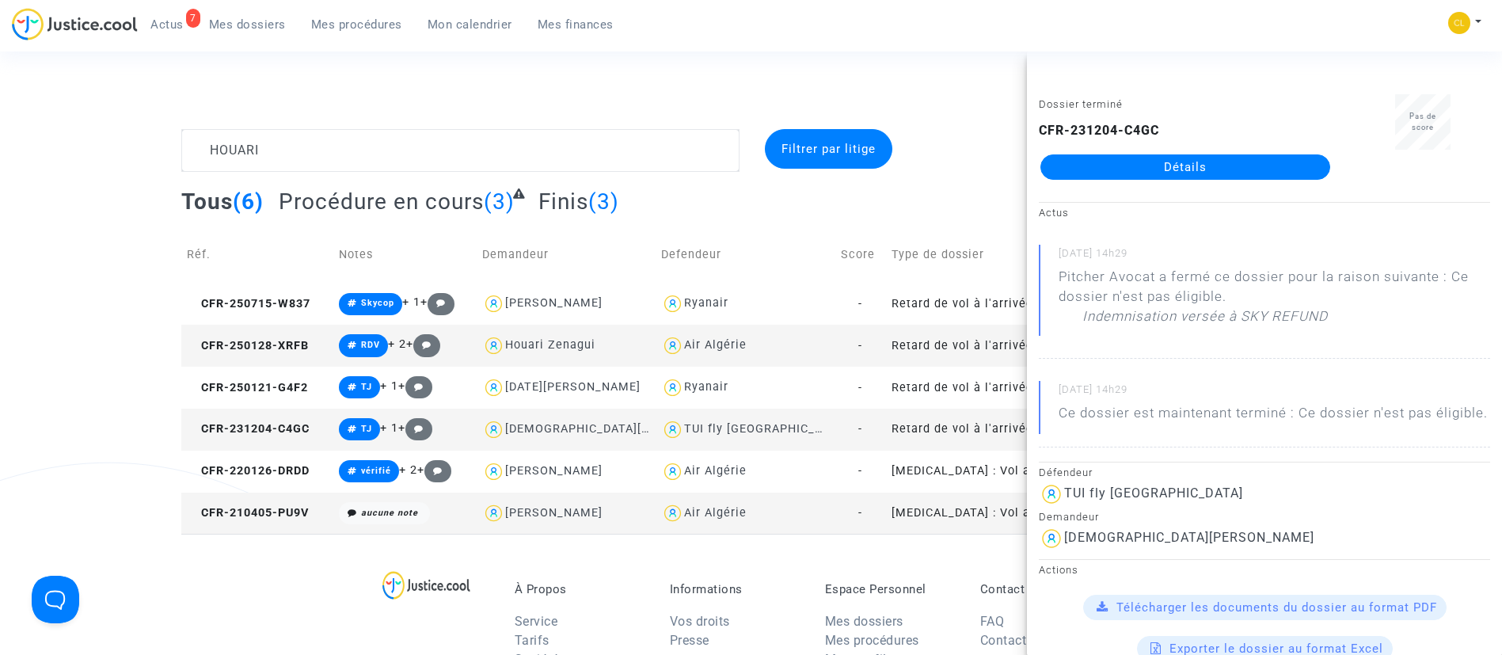 This screenshot has height=655, width=1502. Describe the element at coordinates (861, 254) in the screenshot. I see `td: Score` at that location.